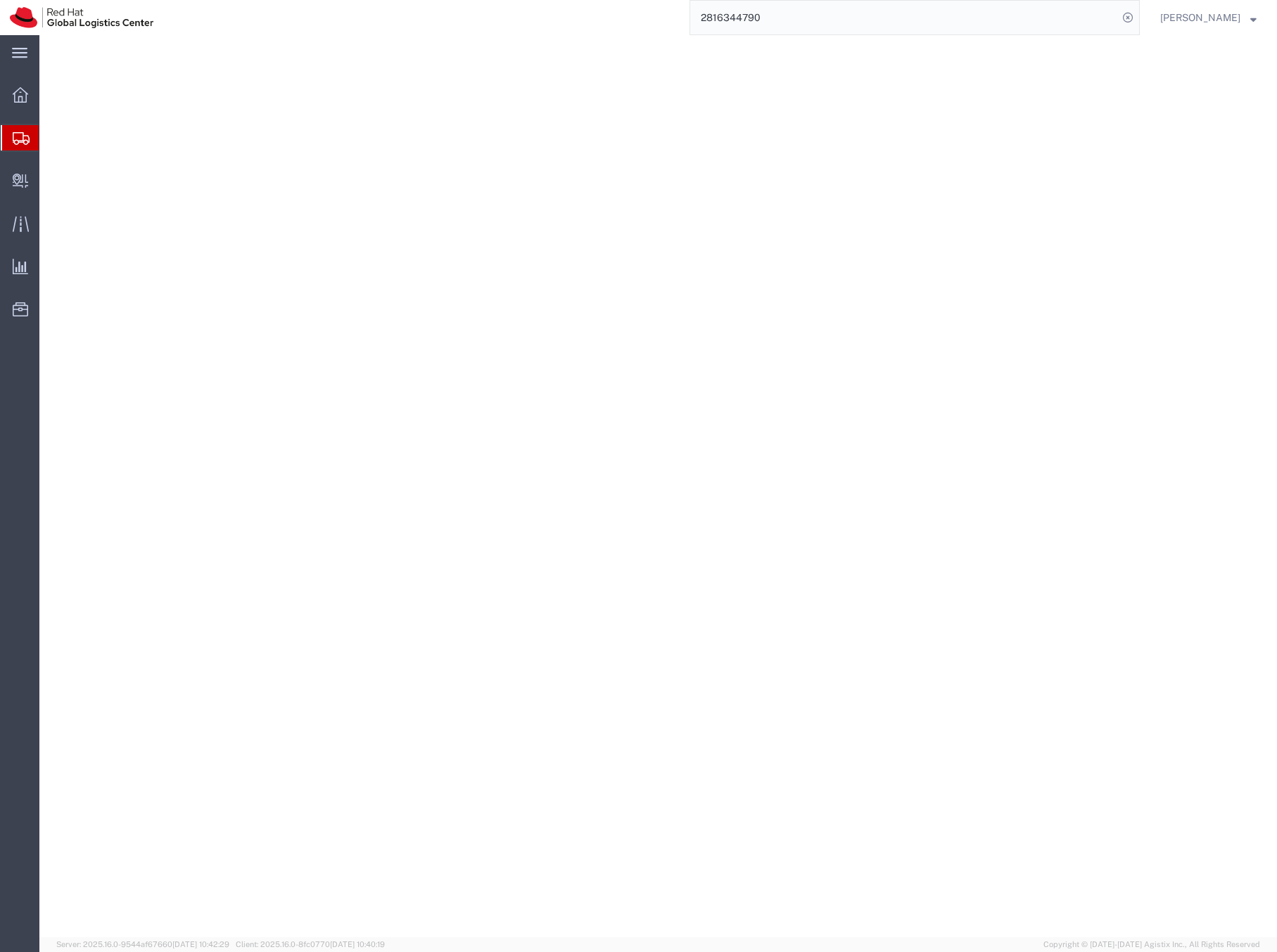 This screenshot has width=1277, height=952. Describe the element at coordinates (1201, 18) in the screenshot. I see `span: Sona Mala` at that location.